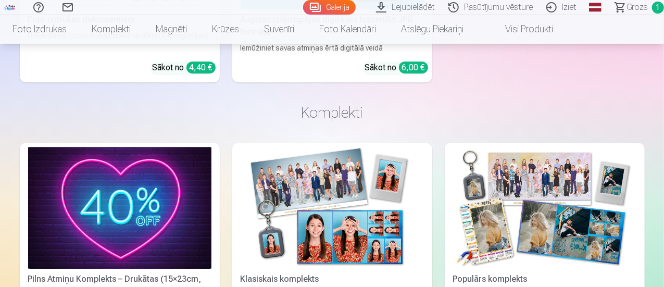 The image size is (664, 287). What do you see at coordinates (658, 7) in the screenshot?
I see `span: 1` at bounding box center [658, 7].